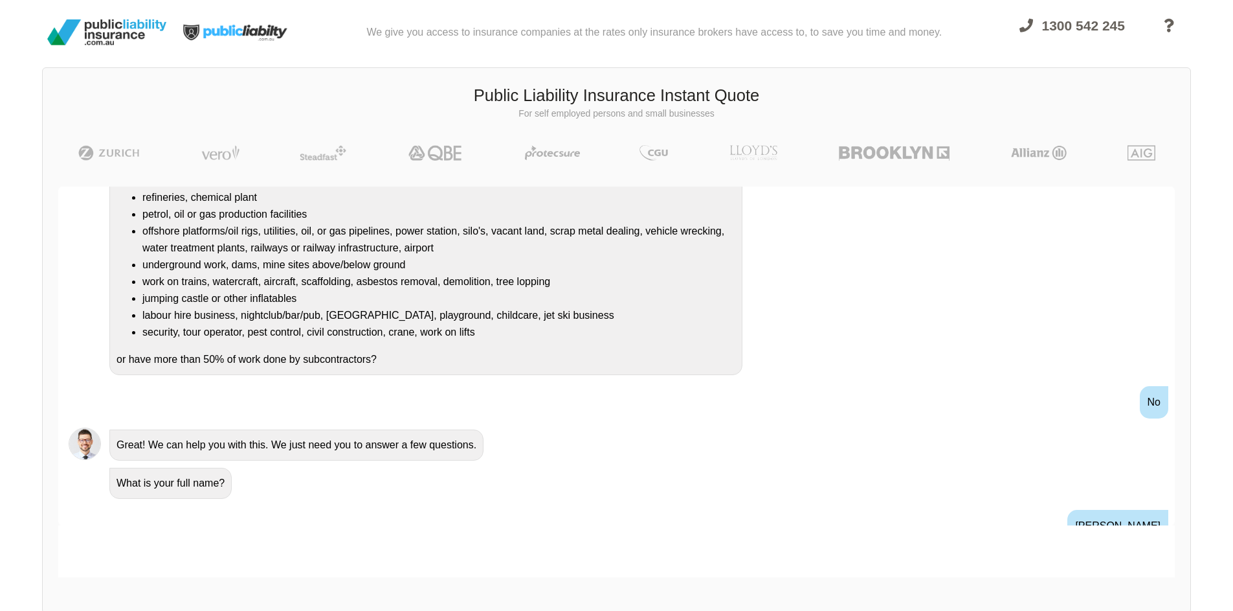 The image size is (1233, 611). What do you see at coordinates (1084, 25) in the screenshot?
I see `span: 1300 542 245` at bounding box center [1084, 25].